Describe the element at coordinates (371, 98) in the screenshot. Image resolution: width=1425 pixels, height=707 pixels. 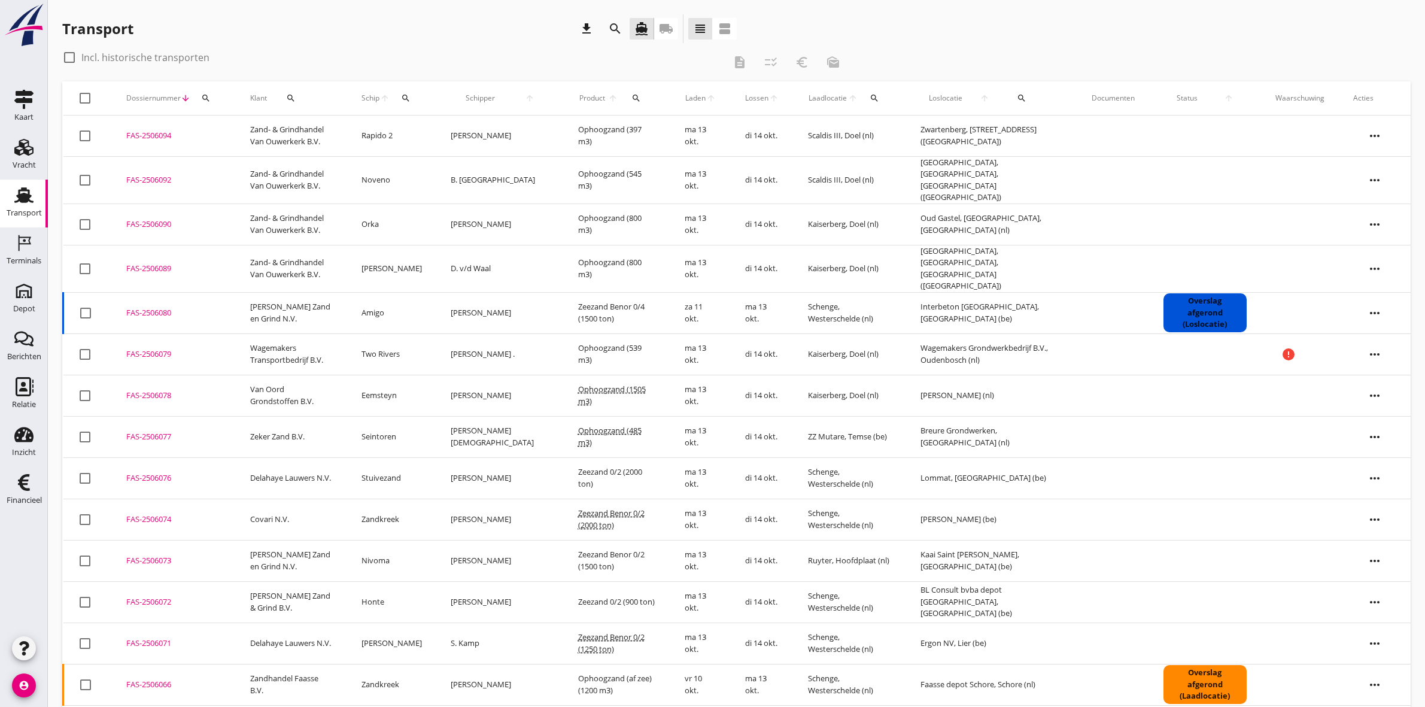
I see `span: Schip` at that location.